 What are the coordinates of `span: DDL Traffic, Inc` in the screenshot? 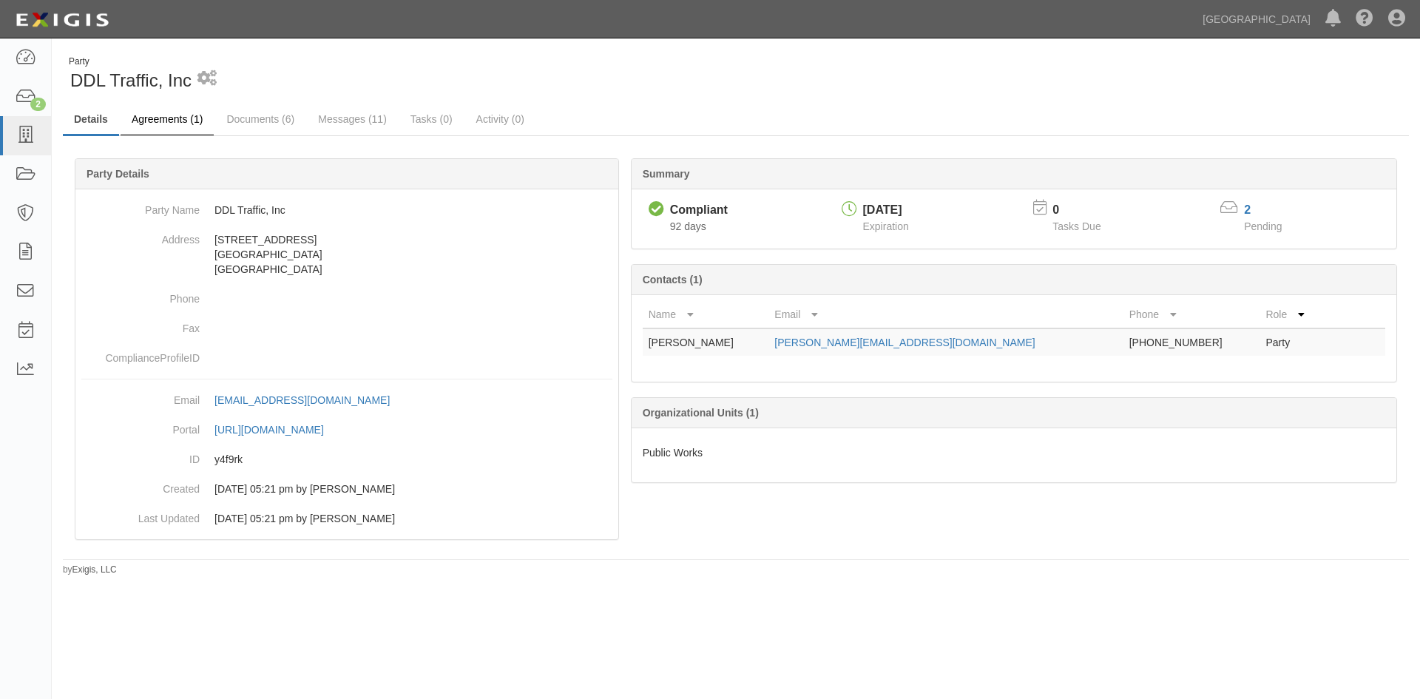 It's located at (131, 80).